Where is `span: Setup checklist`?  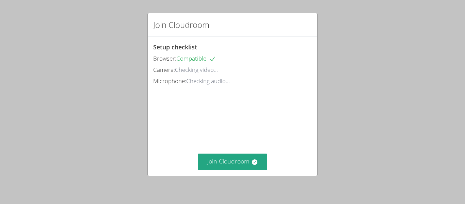
span: Setup checklist is located at coordinates (175, 47).